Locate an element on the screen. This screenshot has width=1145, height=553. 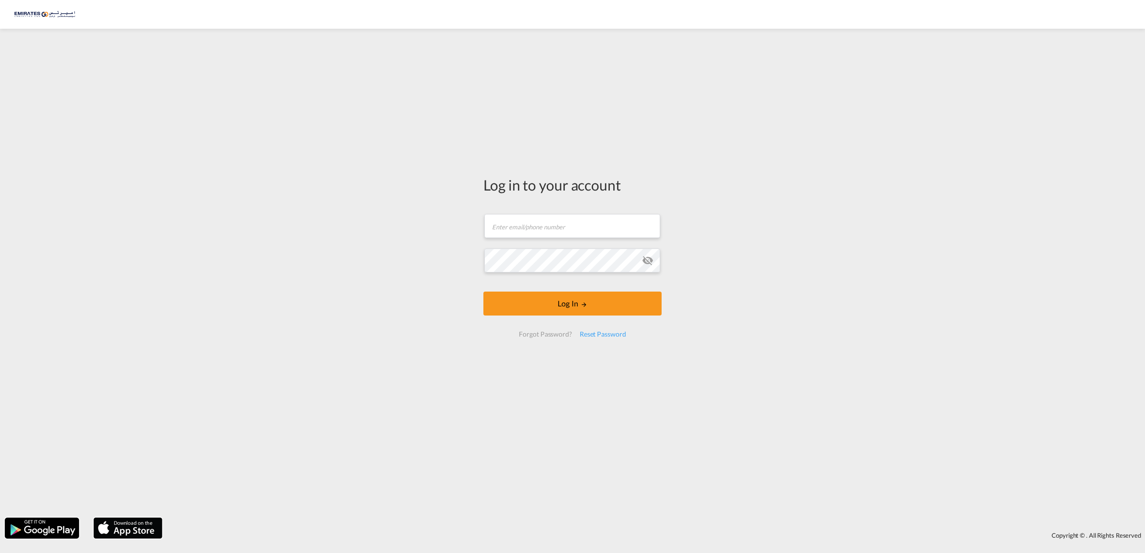
img: c67187802a5a11ec94275b5db69a26e6.png is located at coordinates (46, 14).